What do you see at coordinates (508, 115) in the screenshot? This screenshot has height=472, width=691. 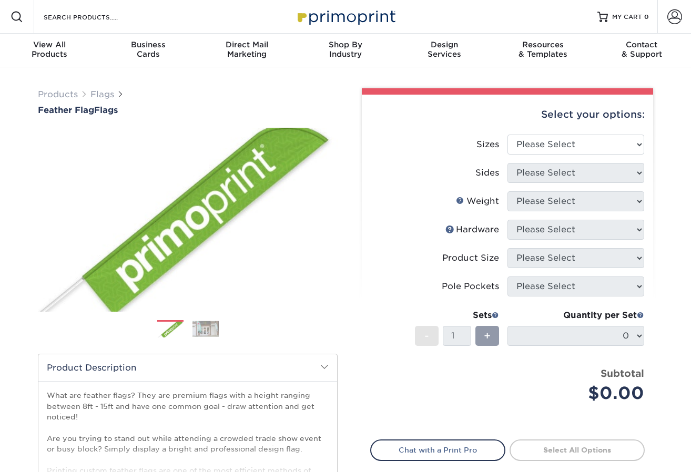 I see `div: Select your options:` at bounding box center [508, 115].